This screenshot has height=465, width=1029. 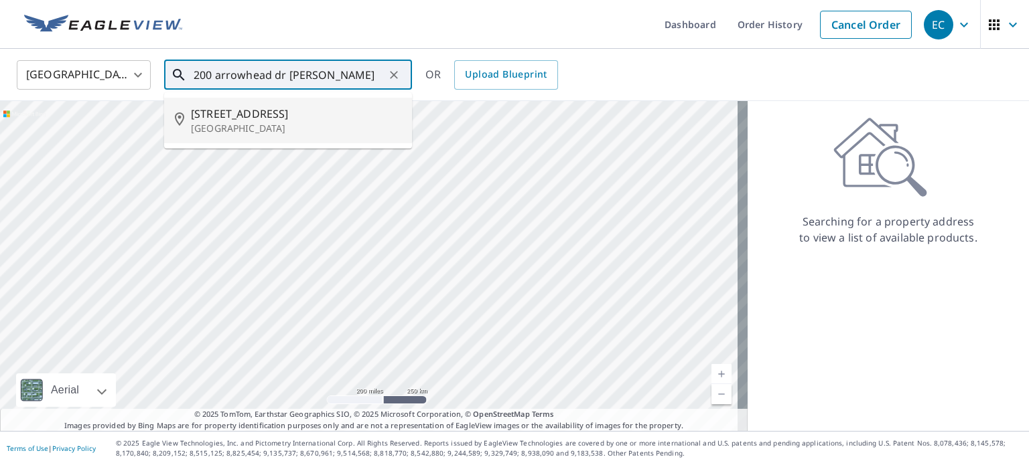 I want to click on a: Privacy Policy, so click(x=74, y=449).